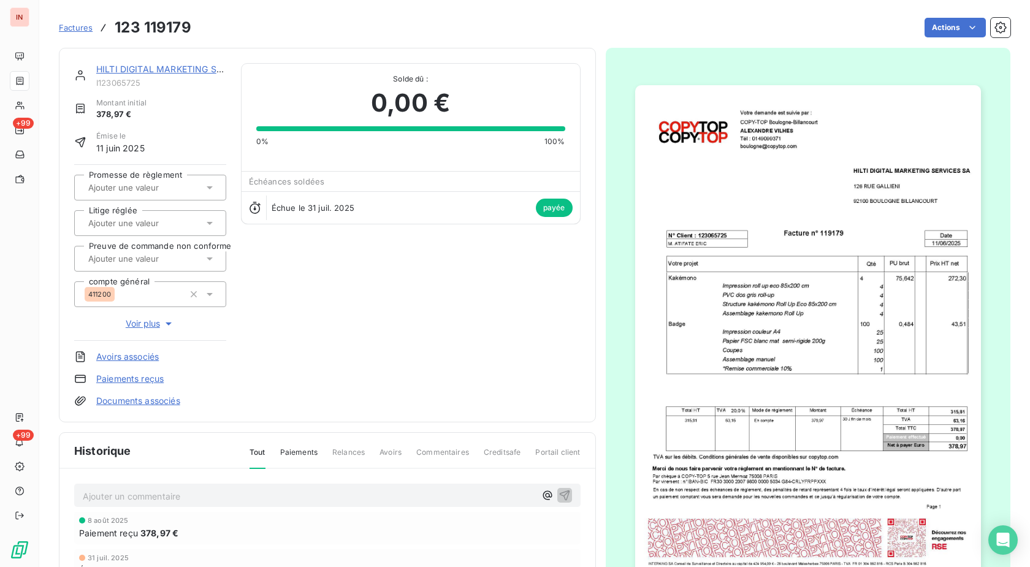 This screenshot has width=1030, height=567. What do you see at coordinates (161, 83) in the screenshot?
I see `span: I123065725` at bounding box center [161, 83].